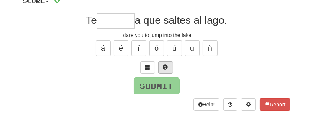  I want to click on span: a que saltes al lago., so click(181, 20).